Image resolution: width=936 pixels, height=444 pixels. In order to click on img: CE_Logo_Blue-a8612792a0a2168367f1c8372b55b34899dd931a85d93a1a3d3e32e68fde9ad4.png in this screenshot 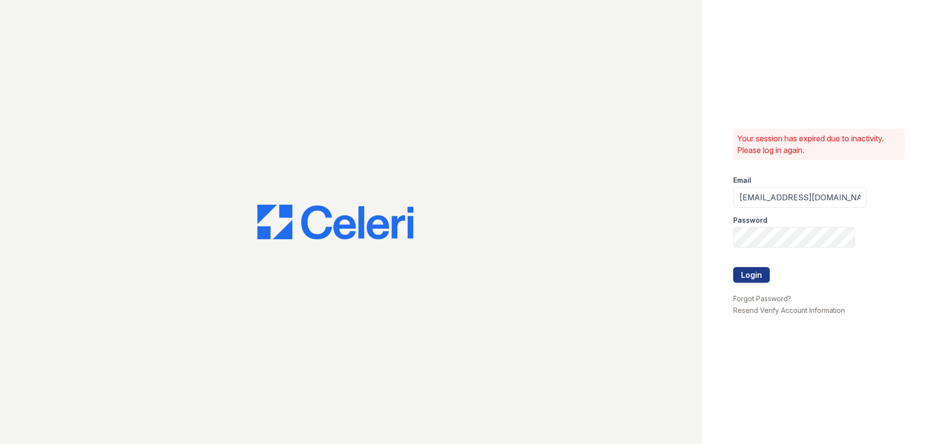, I will do `click(335, 222)`.